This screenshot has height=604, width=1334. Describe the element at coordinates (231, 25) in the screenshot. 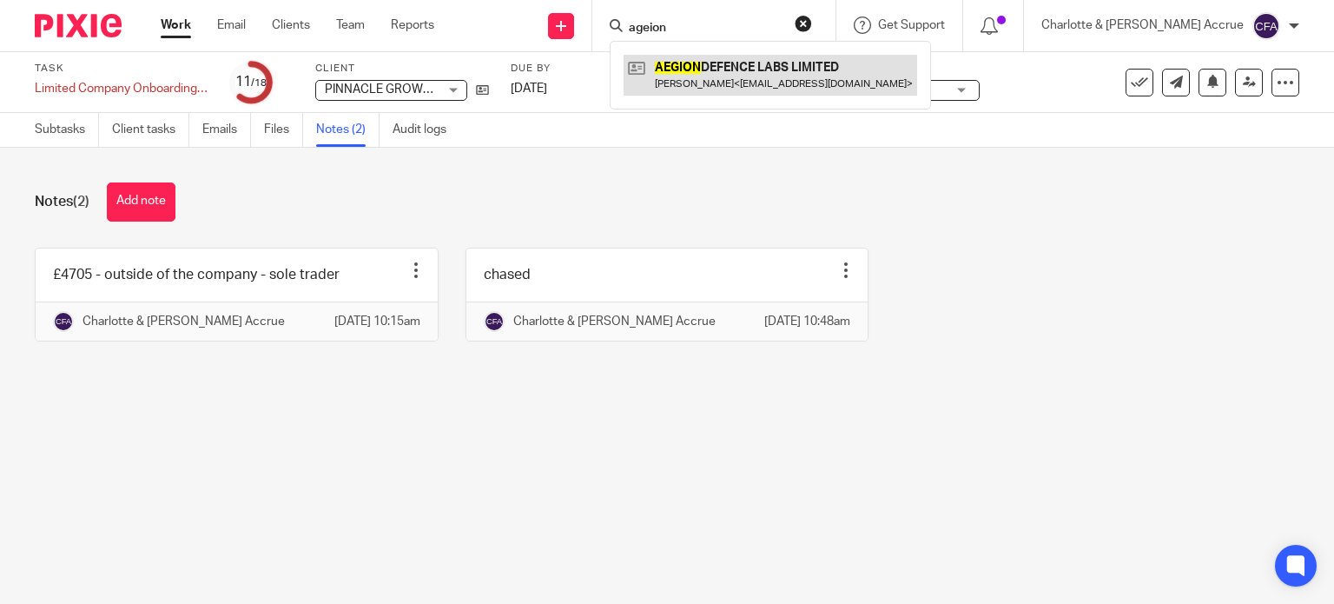

I see `a: Email` at that location.